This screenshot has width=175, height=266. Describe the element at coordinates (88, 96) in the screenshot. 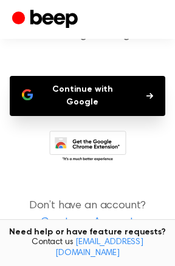

I see `button: Continue with Google` at that location.